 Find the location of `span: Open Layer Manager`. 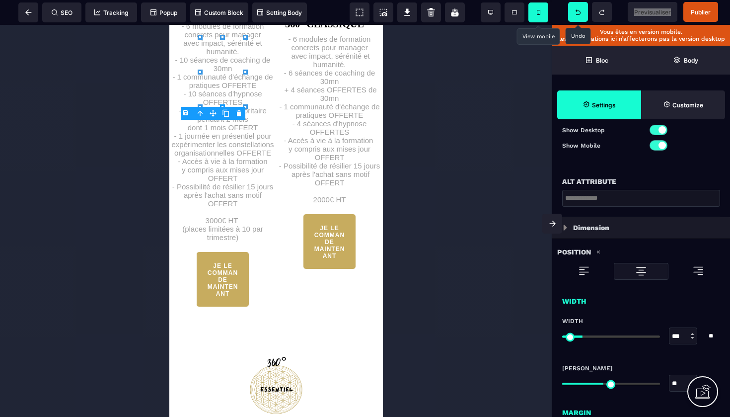

span: Open Layer Manager is located at coordinates (685, 60).